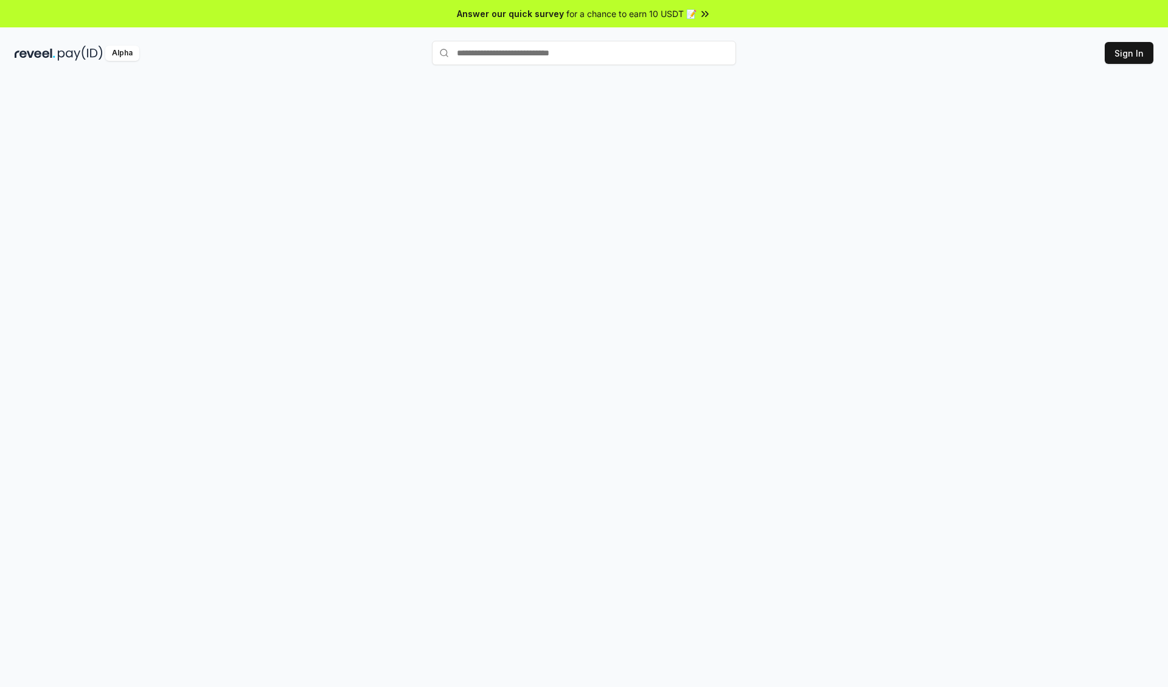 The image size is (1168, 687). What do you see at coordinates (122, 53) in the screenshot?
I see `div: Alpha` at bounding box center [122, 53].